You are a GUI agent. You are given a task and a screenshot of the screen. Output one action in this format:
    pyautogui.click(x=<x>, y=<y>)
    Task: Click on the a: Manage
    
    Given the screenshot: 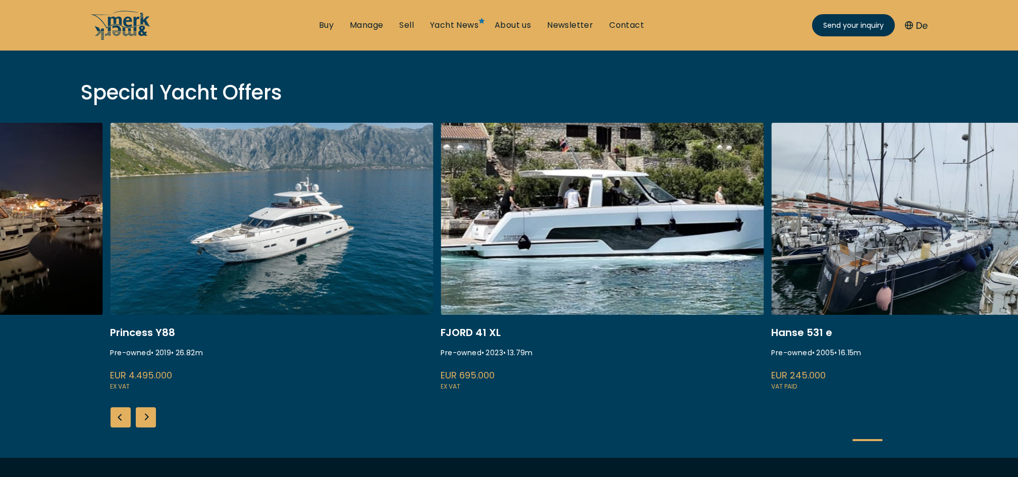 What is the action you would take?
    pyautogui.click(x=366, y=25)
    